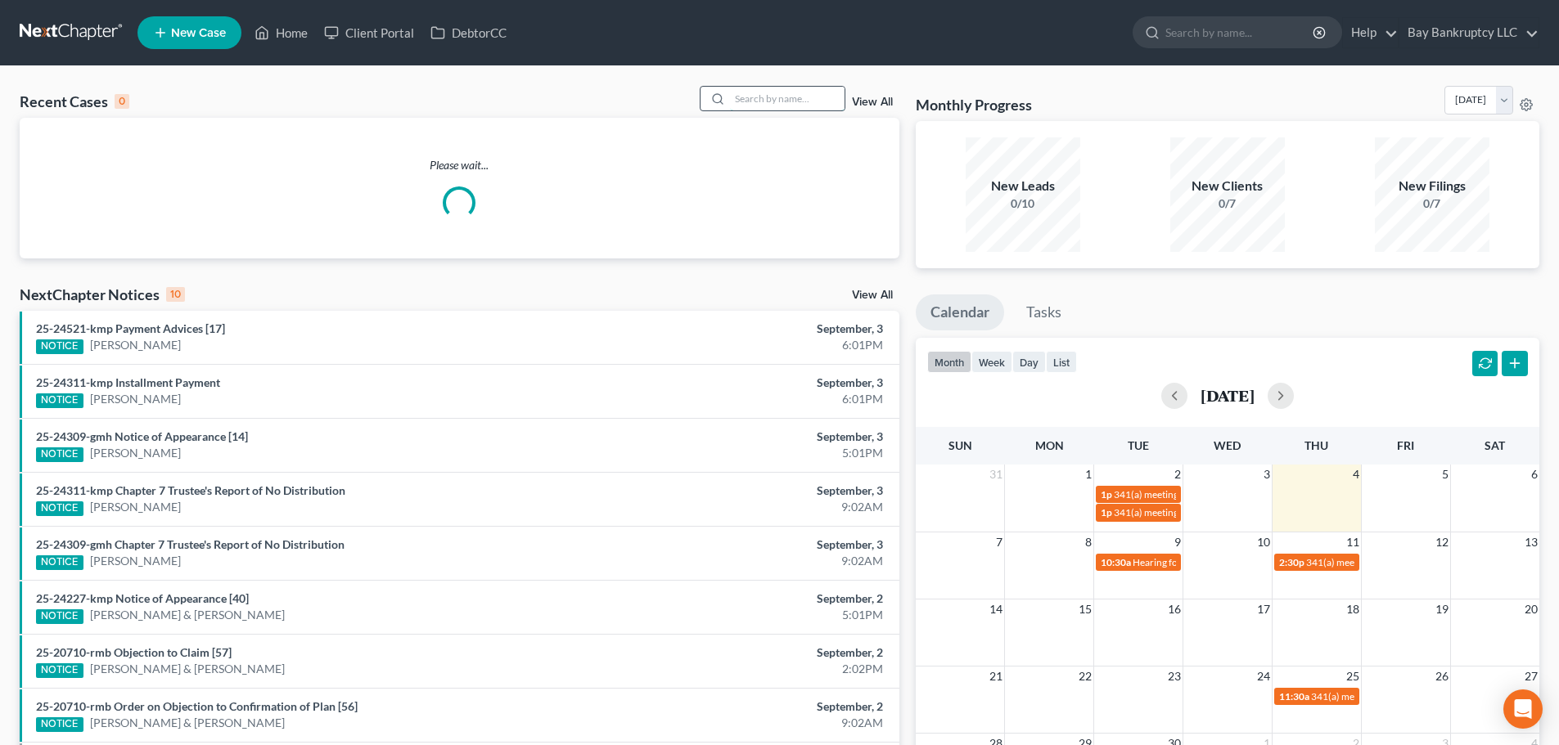 The height and width of the screenshot is (745, 1559). I want to click on span: Thu, so click(1316, 445).